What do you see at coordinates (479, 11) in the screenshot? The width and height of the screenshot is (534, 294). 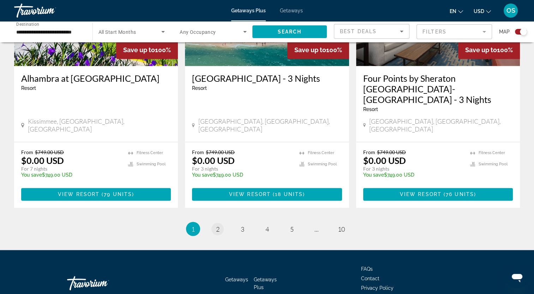 I see `span: USD` at bounding box center [479, 11].